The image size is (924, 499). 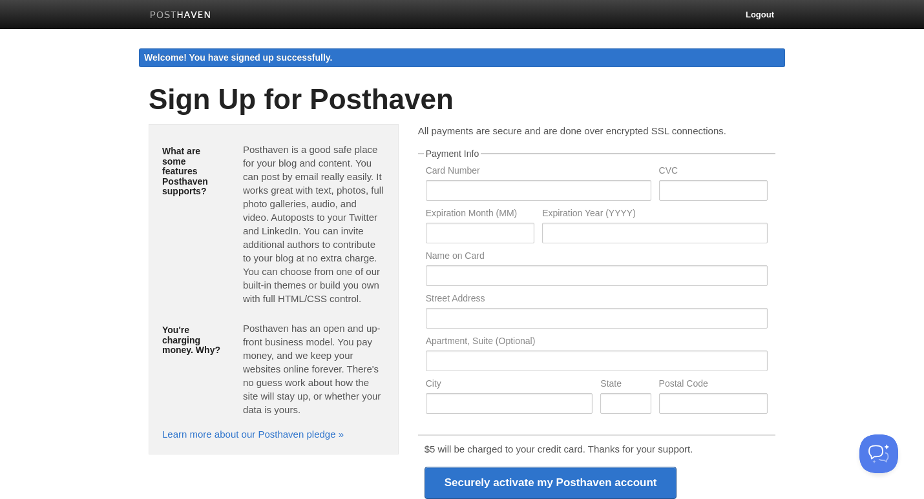 I want to click on p: All payments are secure and are done over encrypted SSL connections., so click(x=596, y=130).